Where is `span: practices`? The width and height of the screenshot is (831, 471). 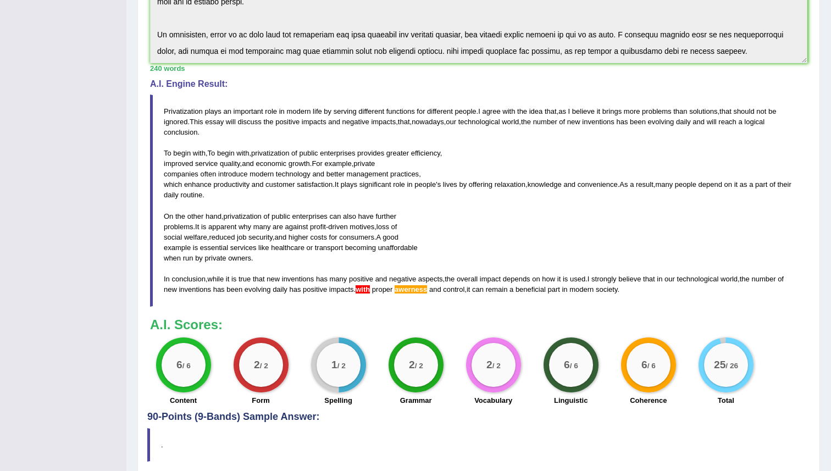 span: practices is located at coordinates (405, 174).